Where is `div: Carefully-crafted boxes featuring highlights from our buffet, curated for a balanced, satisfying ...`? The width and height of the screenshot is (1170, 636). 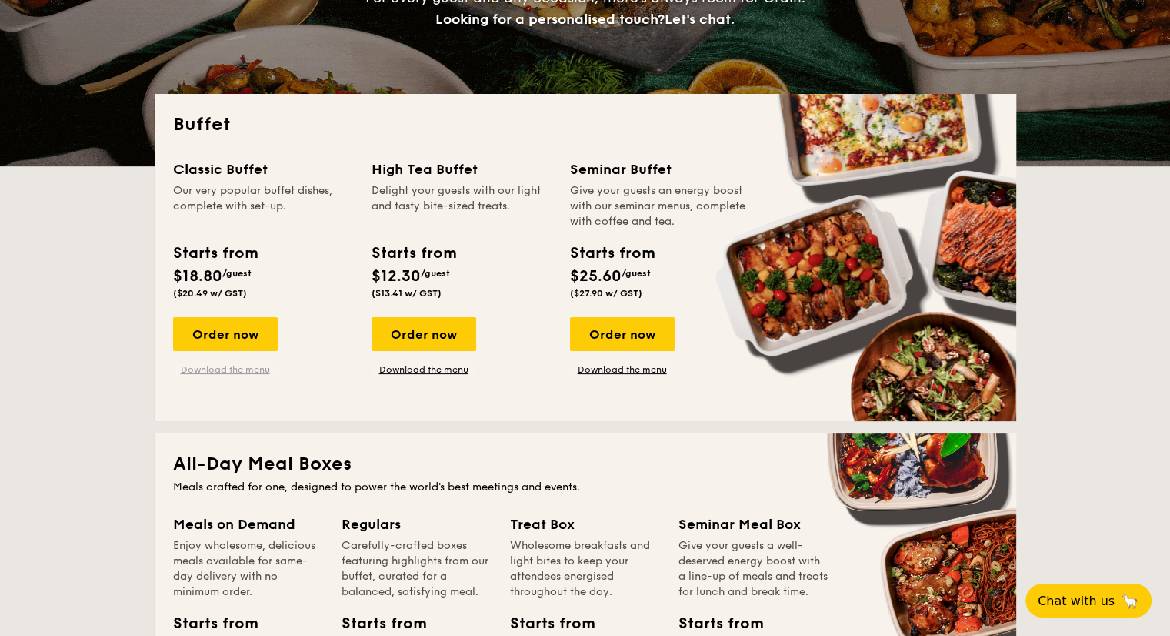
div: Carefully-crafted boxes featuring highlights from our buffet, curated for a balanced, satisfying ... is located at coordinates (416, 569).